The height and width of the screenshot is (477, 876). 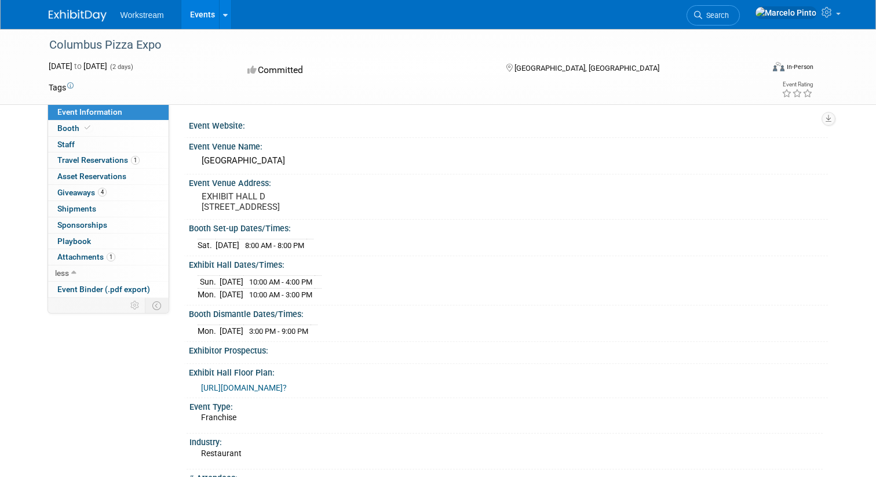 I want to click on span: Giveaways, so click(x=82, y=192).